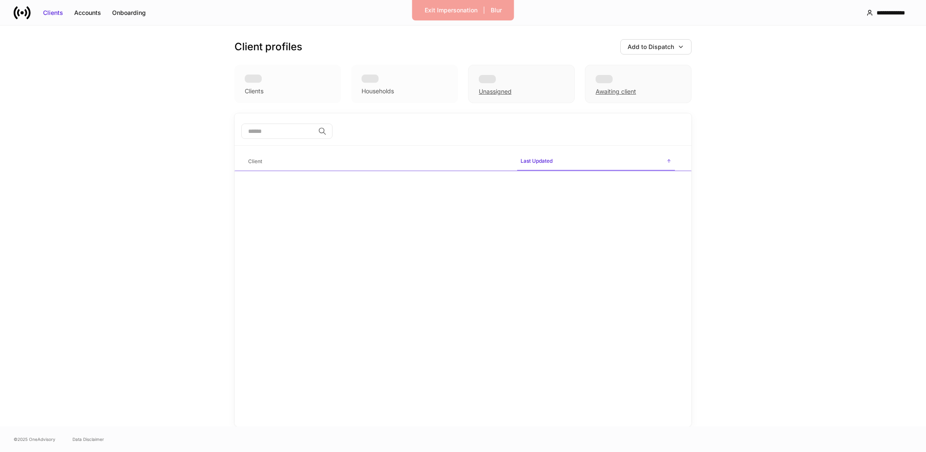 This screenshot has width=926, height=452. Describe the element at coordinates (596, 161) in the screenshot. I see `span: Last Updated` at that location.